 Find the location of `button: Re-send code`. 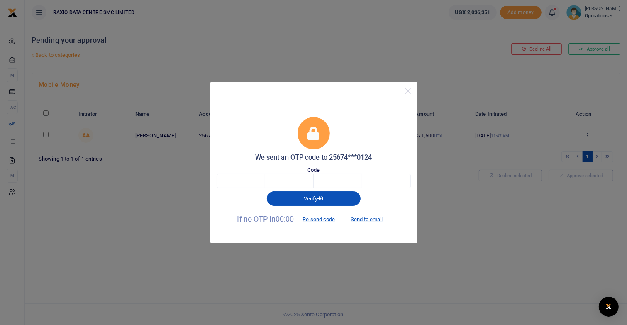

button: Re-send code is located at coordinates (319, 219).